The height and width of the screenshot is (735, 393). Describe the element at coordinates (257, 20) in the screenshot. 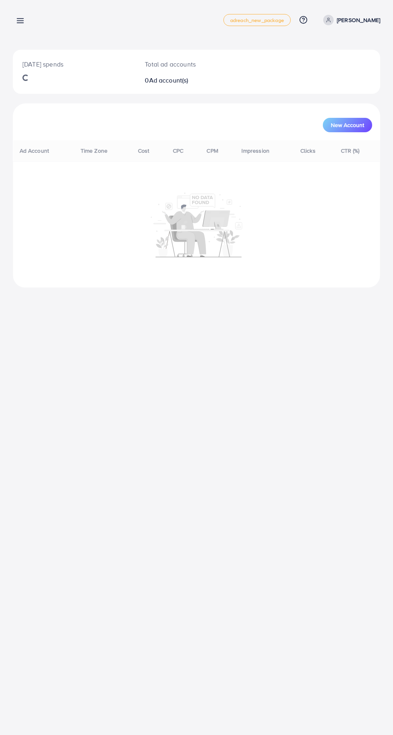

I see `span: adreach_new_package` at that location.